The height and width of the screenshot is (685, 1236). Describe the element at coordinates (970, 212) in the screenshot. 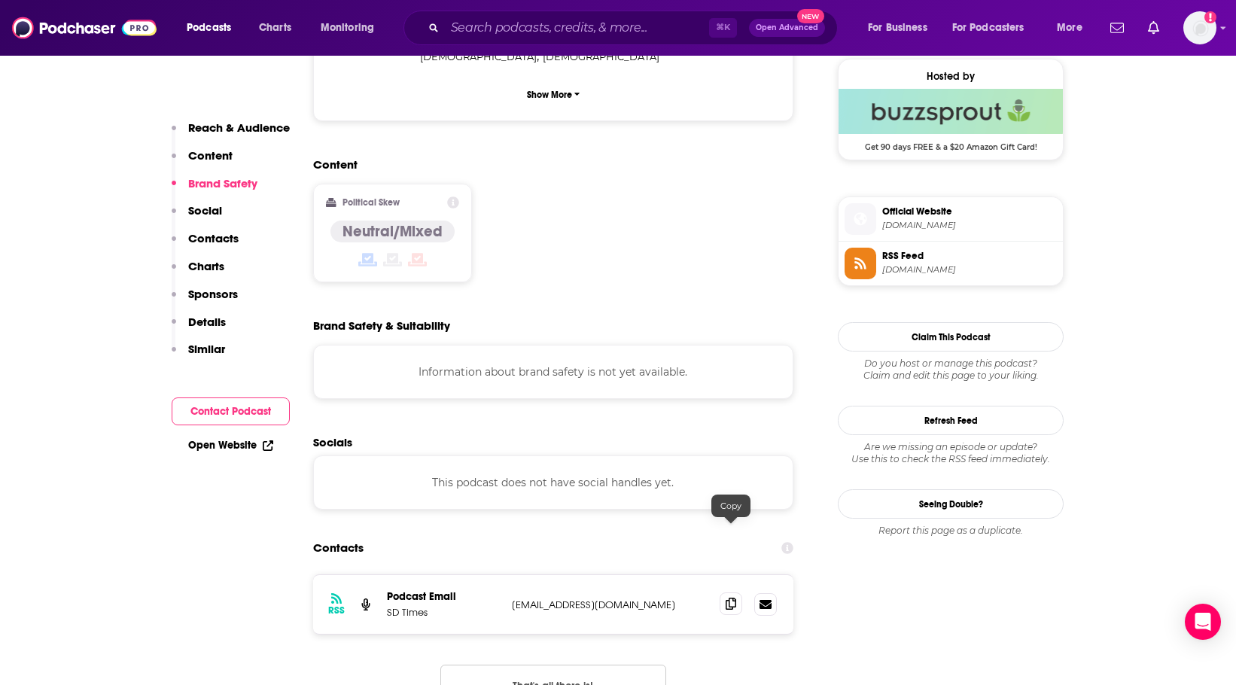

I see `span: Official Website` at that location.